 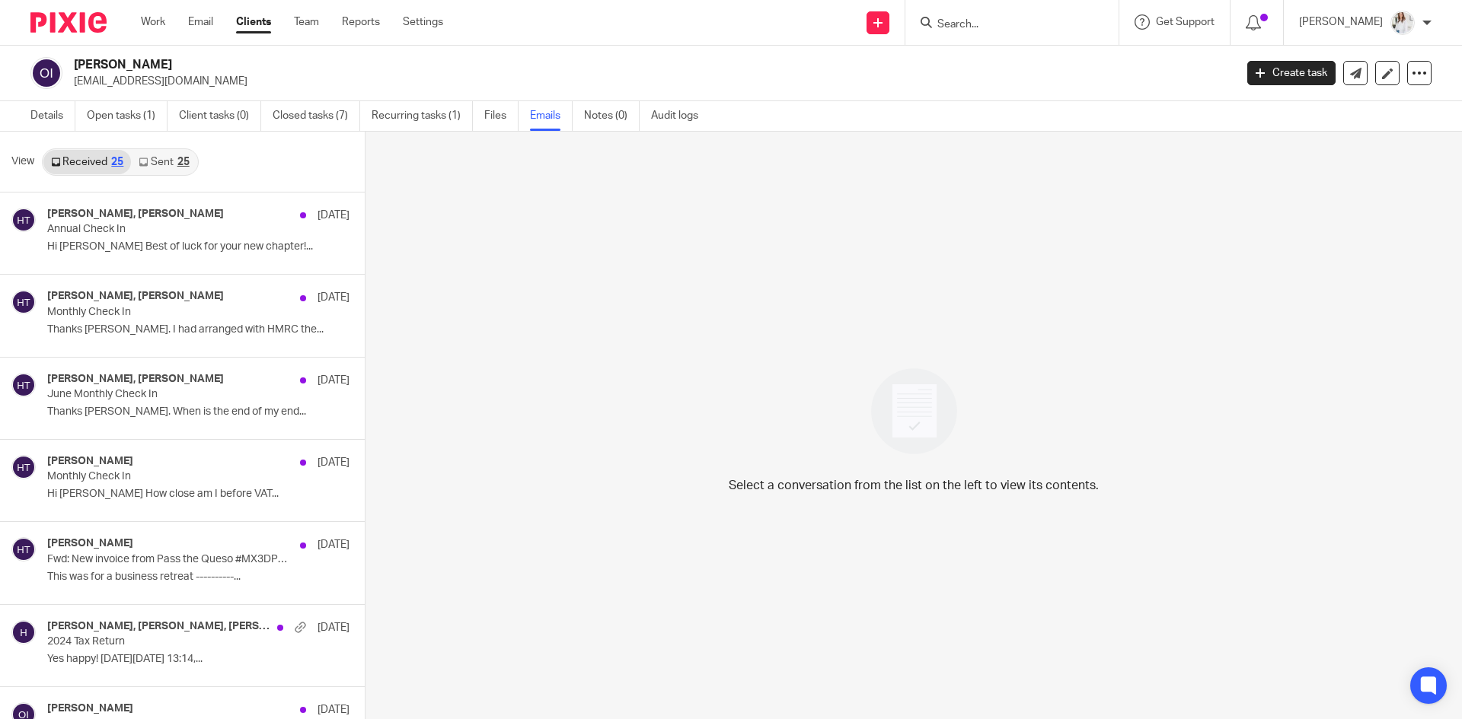 What do you see at coordinates (422, 22) in the screenshot?
I see `a: Settings` at bounding box center [422, 22].